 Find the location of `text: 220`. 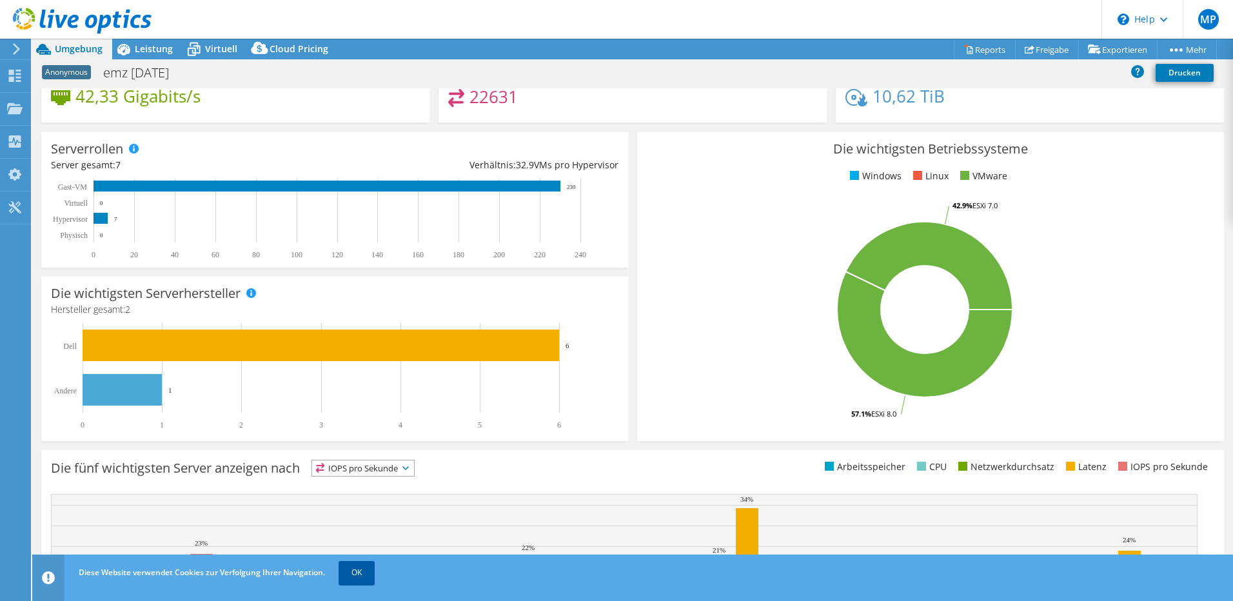

text: 220 is located at coordinates (540, 255).